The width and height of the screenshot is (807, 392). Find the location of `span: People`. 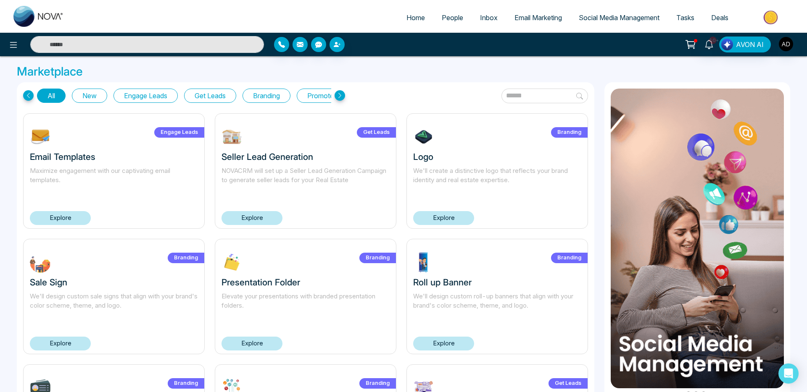

span: People is located at coordinates (452, 18).